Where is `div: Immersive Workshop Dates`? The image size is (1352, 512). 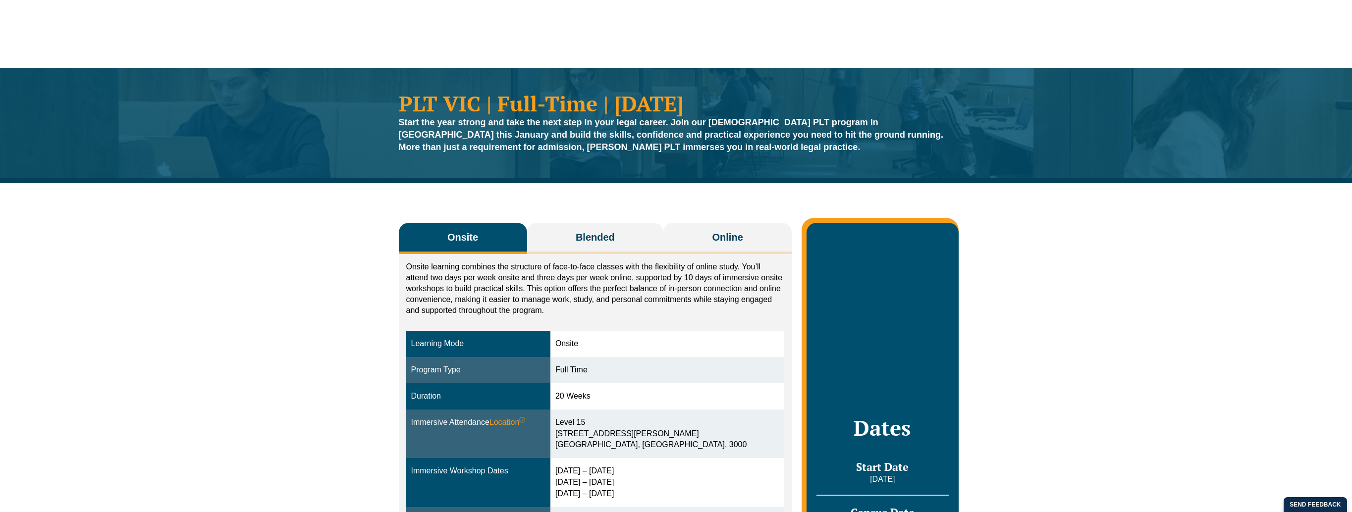
div: Immersive Workshop Dates is located at coordinates (478, 471).